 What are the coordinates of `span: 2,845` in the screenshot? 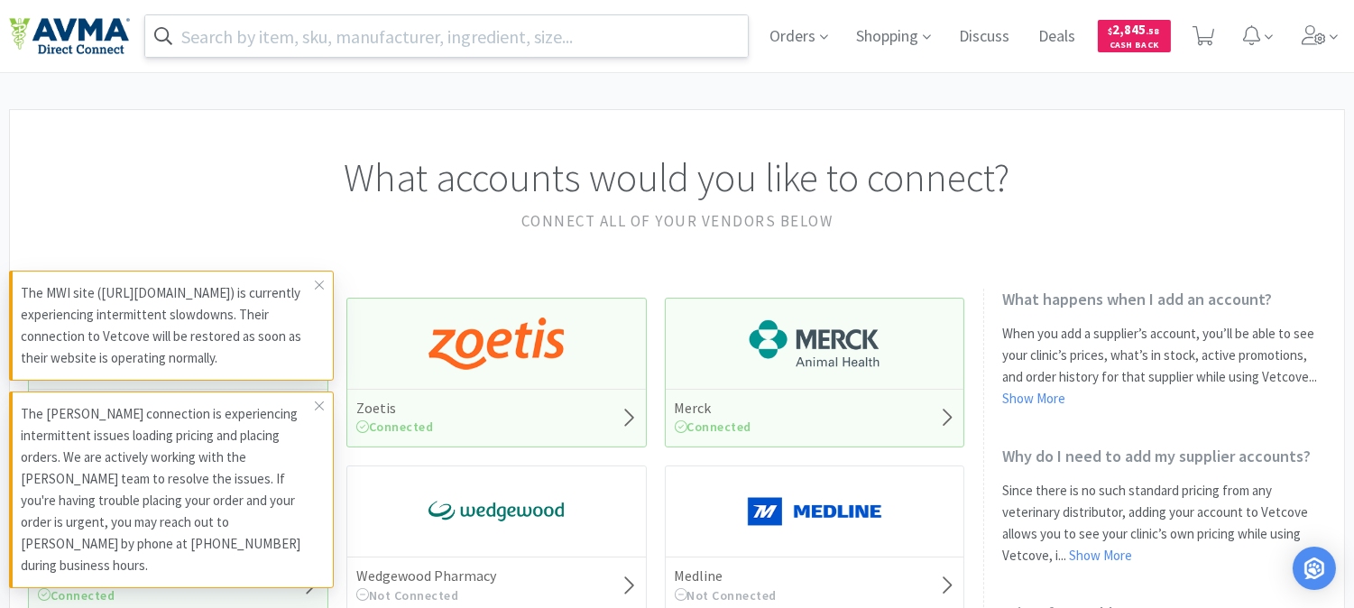 It's located at (1134, 29).